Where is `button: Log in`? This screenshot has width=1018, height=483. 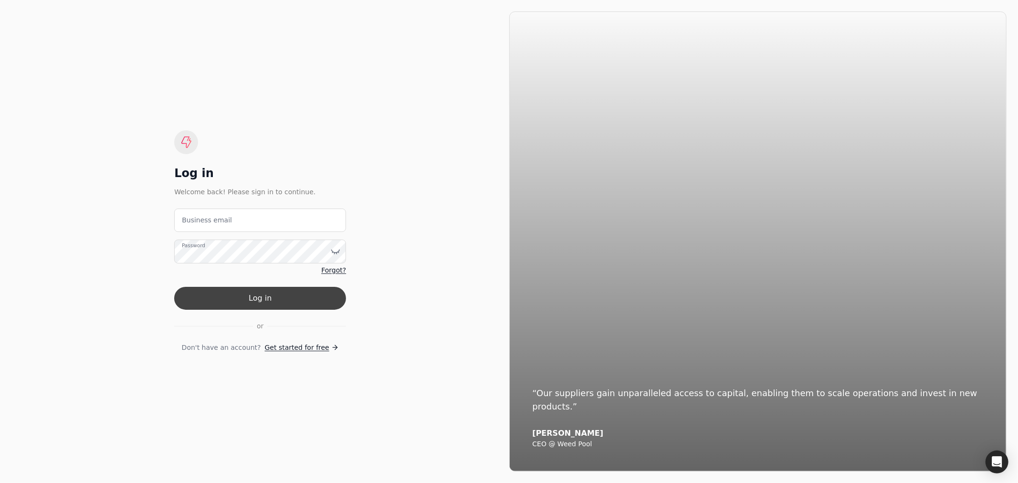
button: Log in is located at coordinates (260, 298).